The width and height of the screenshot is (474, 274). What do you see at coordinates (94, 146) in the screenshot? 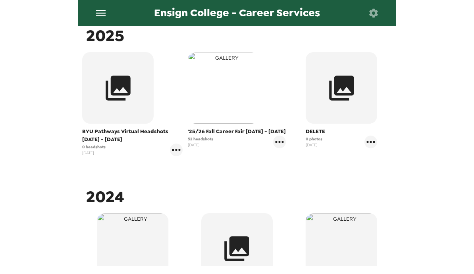
I see `span: 0 headshots` at bounding box center [94, 146].